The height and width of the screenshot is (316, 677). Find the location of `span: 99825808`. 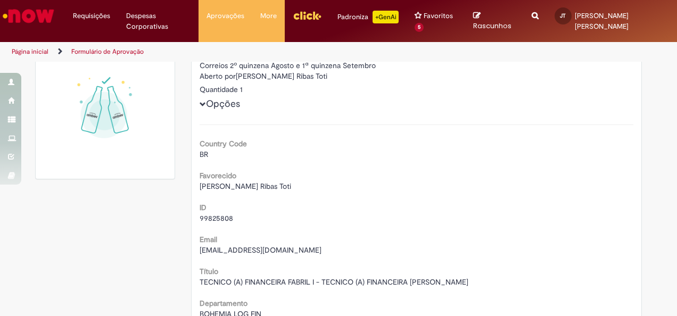

span: 99825808 is located at coordinates (216, 218).